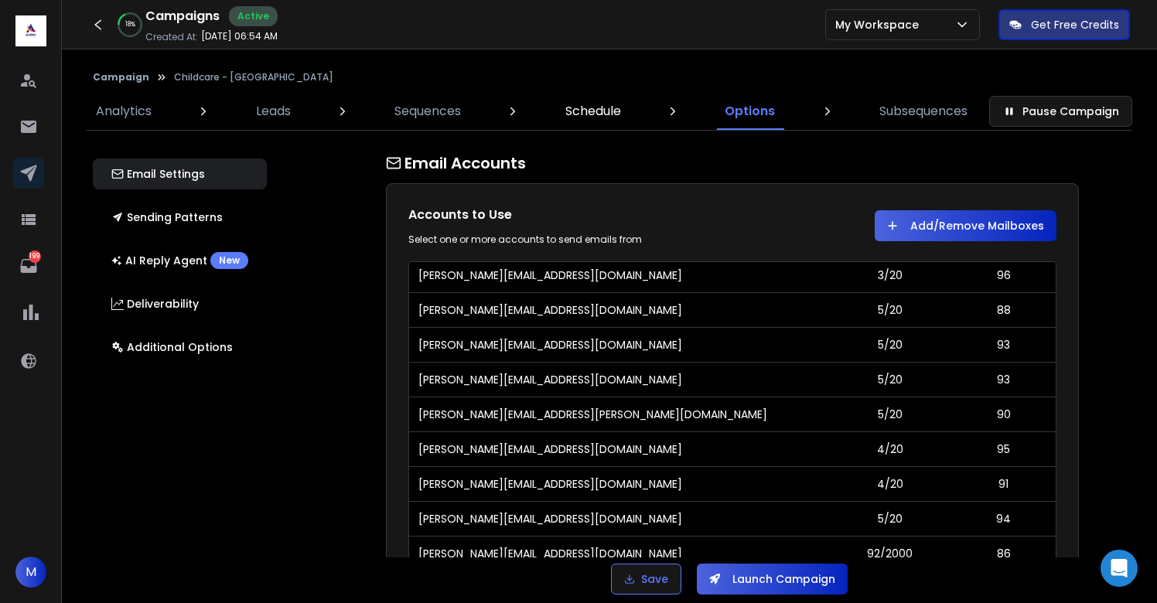 The image size is (1157, 603). I want to click on p: Options, so click(750, 111).